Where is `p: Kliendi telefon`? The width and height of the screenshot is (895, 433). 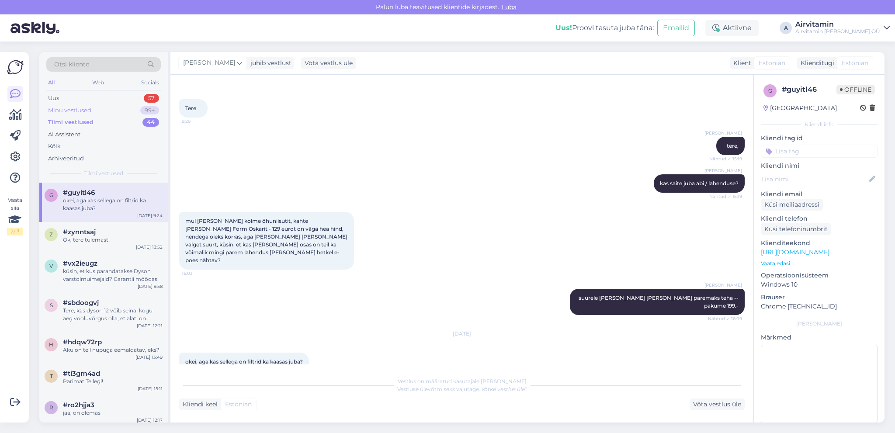
p: Kliendi telefon is located at coordinates (819, 218).